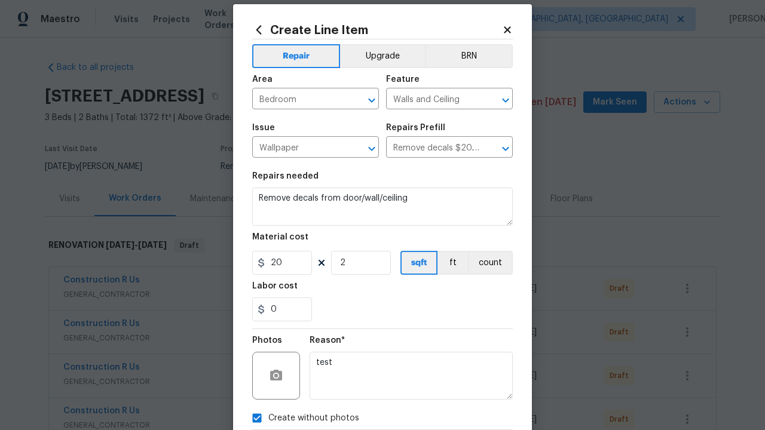  I want to click on button: count, so click(490, 263).